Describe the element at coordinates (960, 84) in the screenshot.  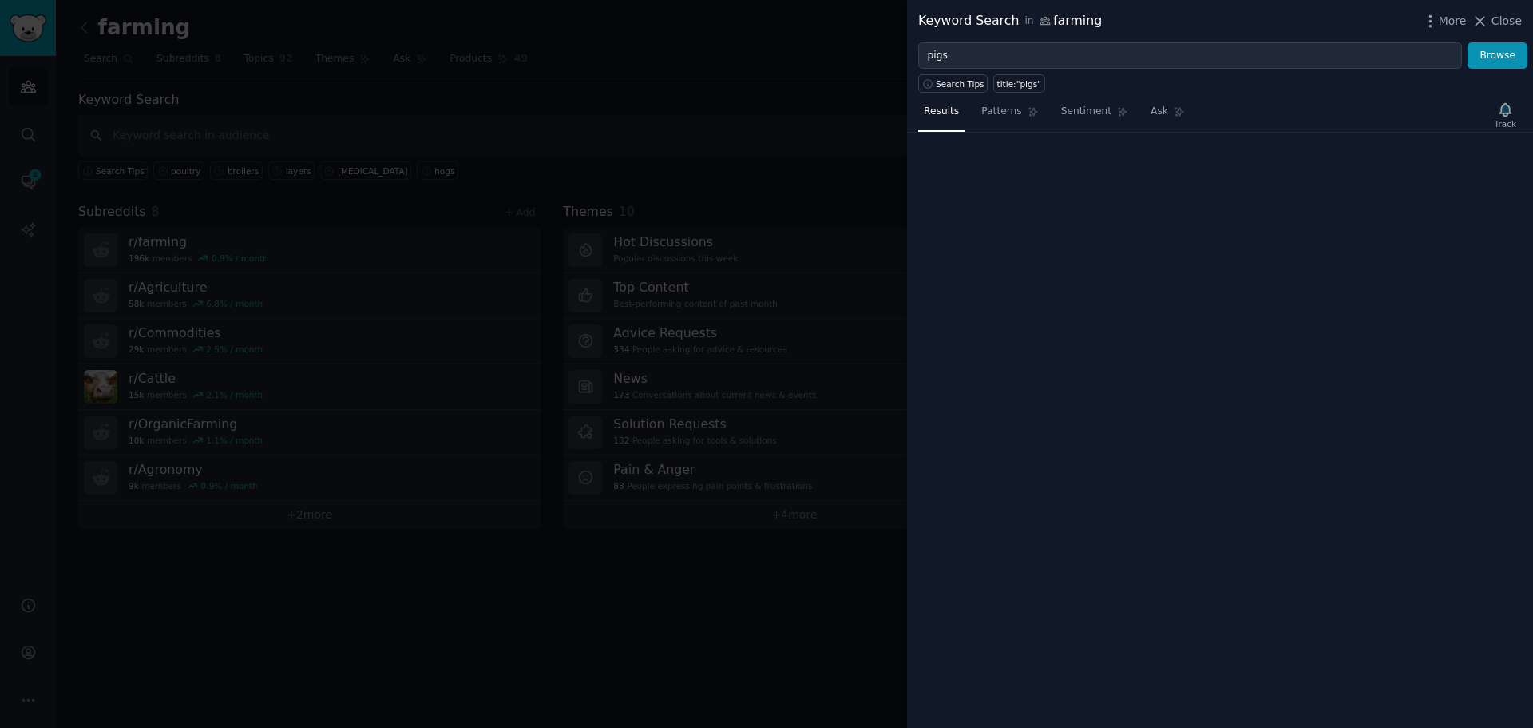
I see `span: Search Tips` at that location.